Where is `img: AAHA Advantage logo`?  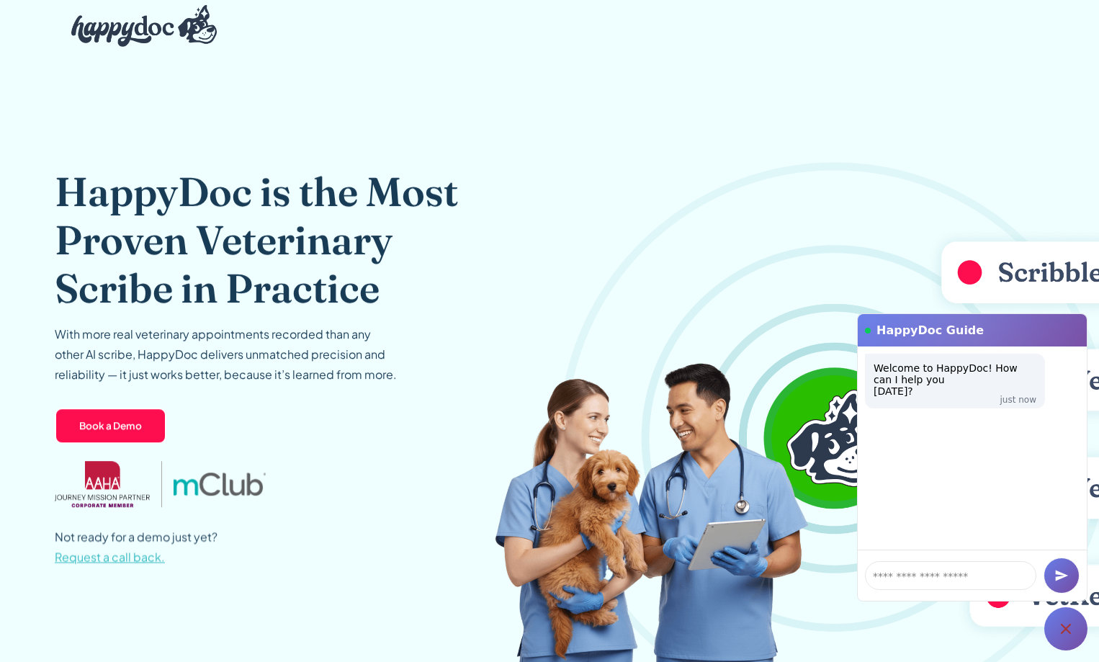
img: AAHA Advantage logo is located at coordinates (102, 484).